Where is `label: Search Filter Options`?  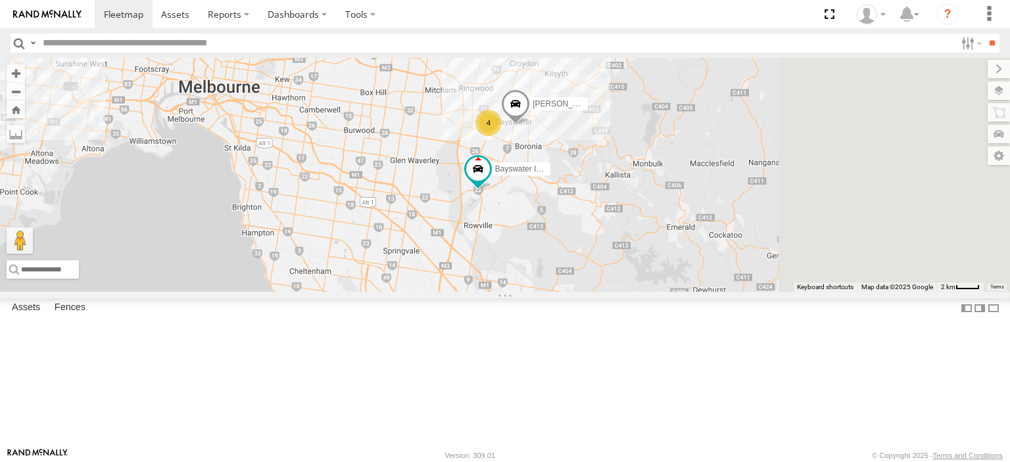
label: Search Filter Options is located at coordinates (970, 43).